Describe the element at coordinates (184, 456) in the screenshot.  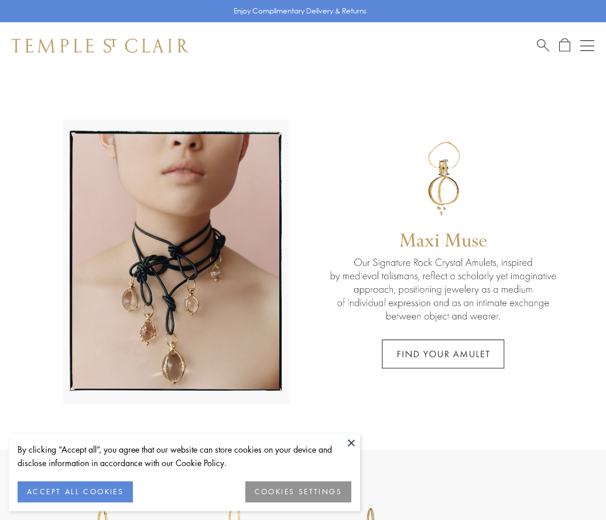
I see `div: By clicking “Accept all”, you agree that our website can store cookies on your device and disclos...` at that location.